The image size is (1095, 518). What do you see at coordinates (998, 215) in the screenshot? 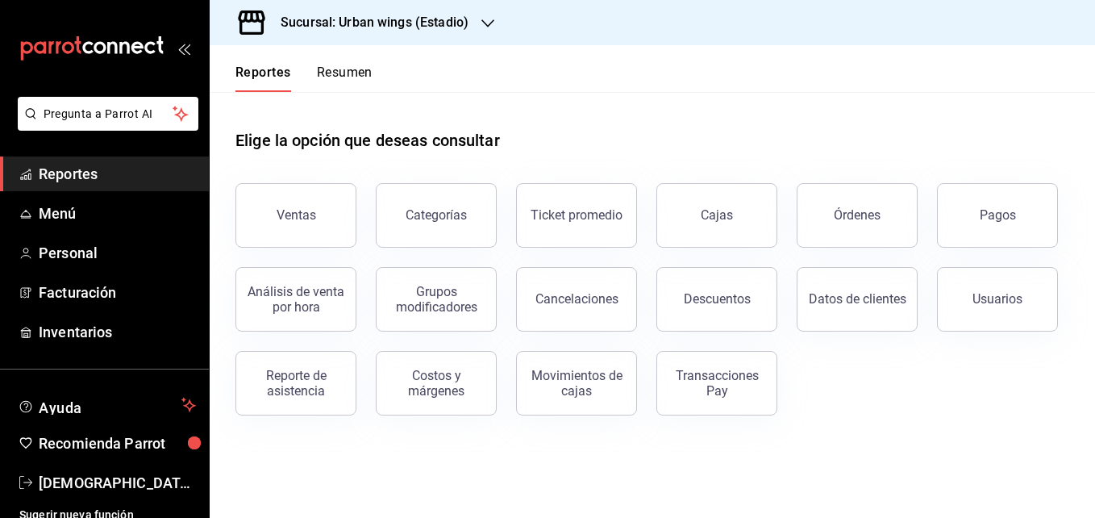
I see `div: Pagos` at bounding box center [998, 215].